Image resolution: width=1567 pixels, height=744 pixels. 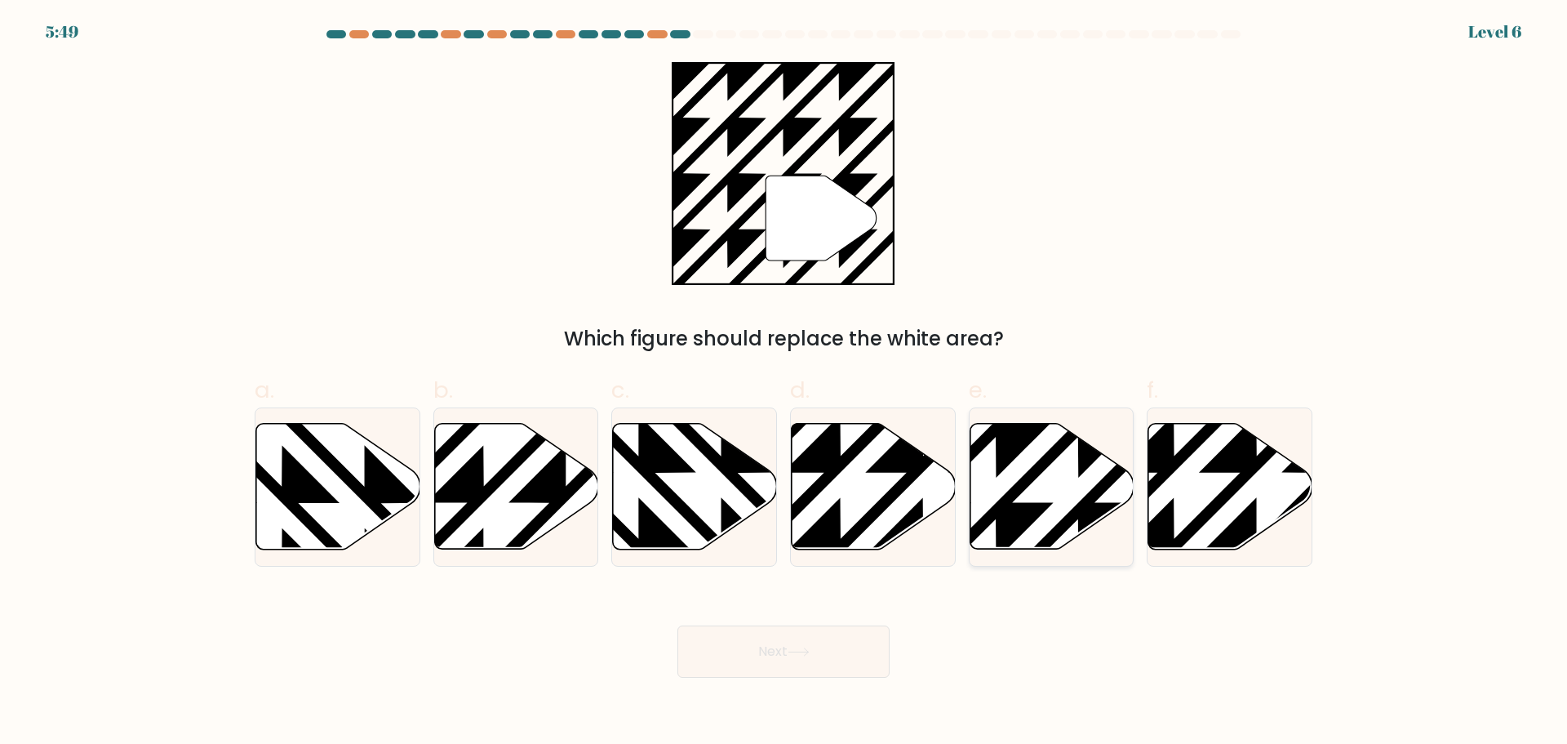 What do you see at coordinates (264, 389) in the screenshot?
I see `span: a.` at bounding box center [264, 389].